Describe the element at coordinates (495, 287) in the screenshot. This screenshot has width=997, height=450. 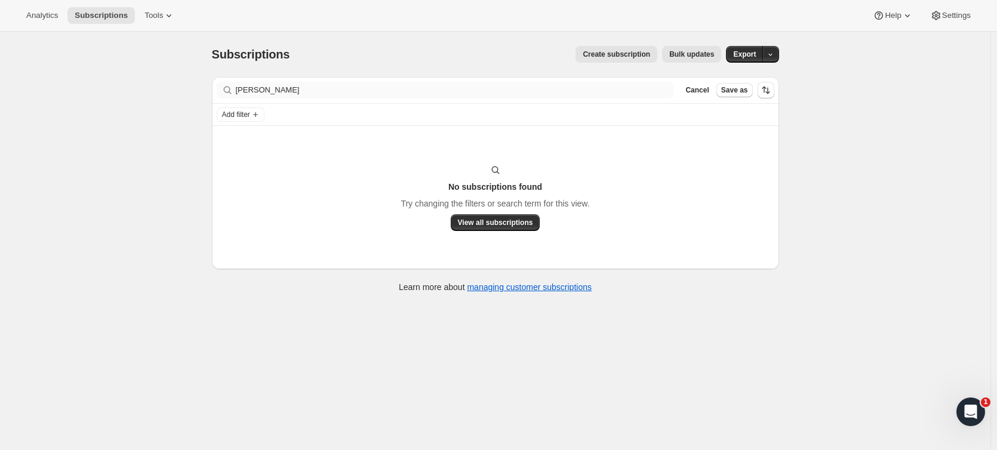
I see `p: Learn more about` at that location.